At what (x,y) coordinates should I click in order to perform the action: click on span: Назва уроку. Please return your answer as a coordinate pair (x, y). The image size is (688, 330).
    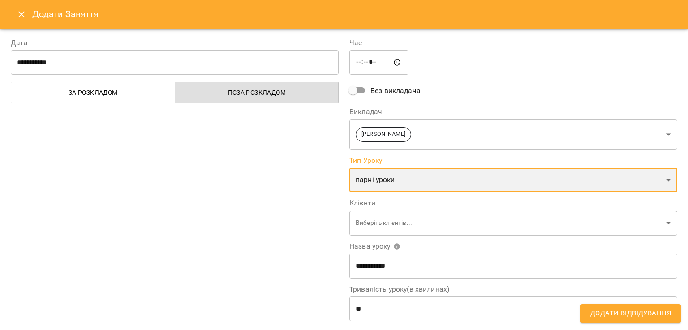
    Looking at the image, I should click on (375, 247).